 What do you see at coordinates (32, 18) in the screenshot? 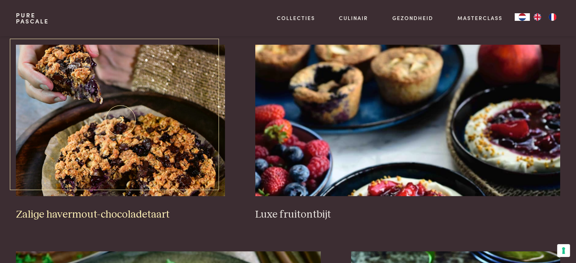
I see `a: PurePascale` at bounding box center [32, 18].